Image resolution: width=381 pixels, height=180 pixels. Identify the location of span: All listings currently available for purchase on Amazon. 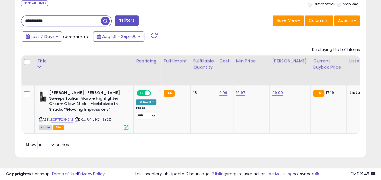
(45, 127).